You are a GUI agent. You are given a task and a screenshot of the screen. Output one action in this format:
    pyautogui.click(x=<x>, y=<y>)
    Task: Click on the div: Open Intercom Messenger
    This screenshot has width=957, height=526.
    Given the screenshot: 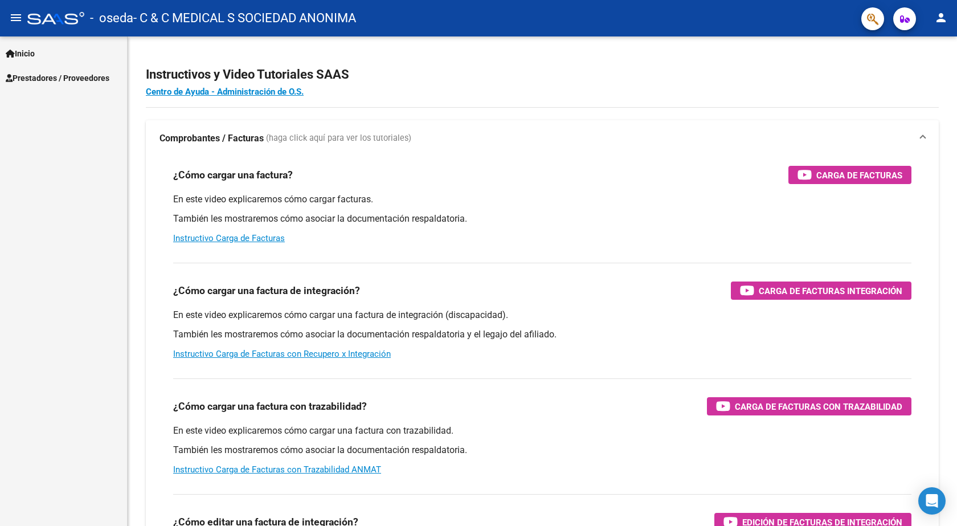 What is the action you would take?
    pyautogui.click(x=932, y=501)
    